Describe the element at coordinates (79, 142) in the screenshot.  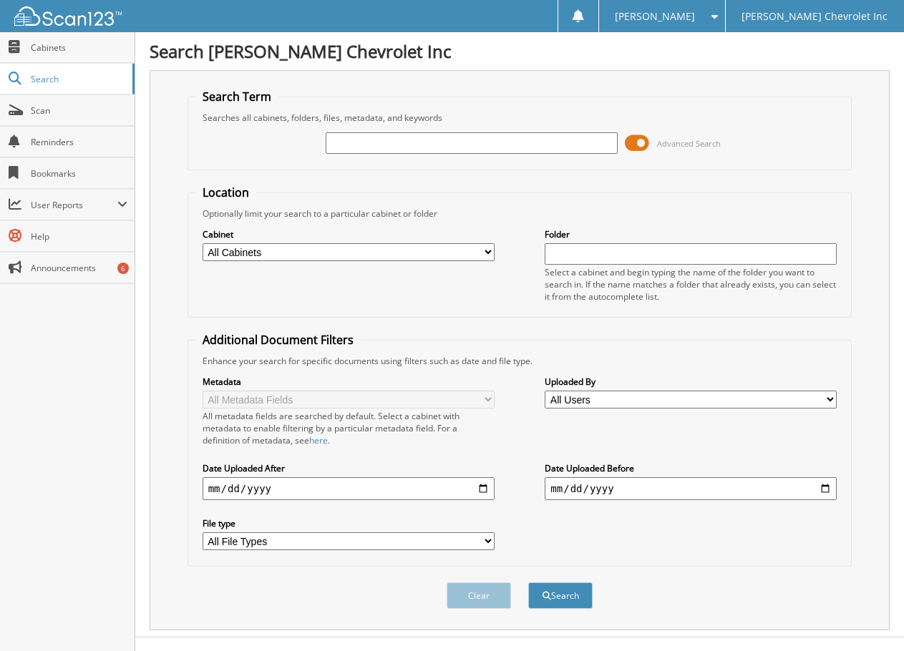
I see `span: Reminders` at that location.